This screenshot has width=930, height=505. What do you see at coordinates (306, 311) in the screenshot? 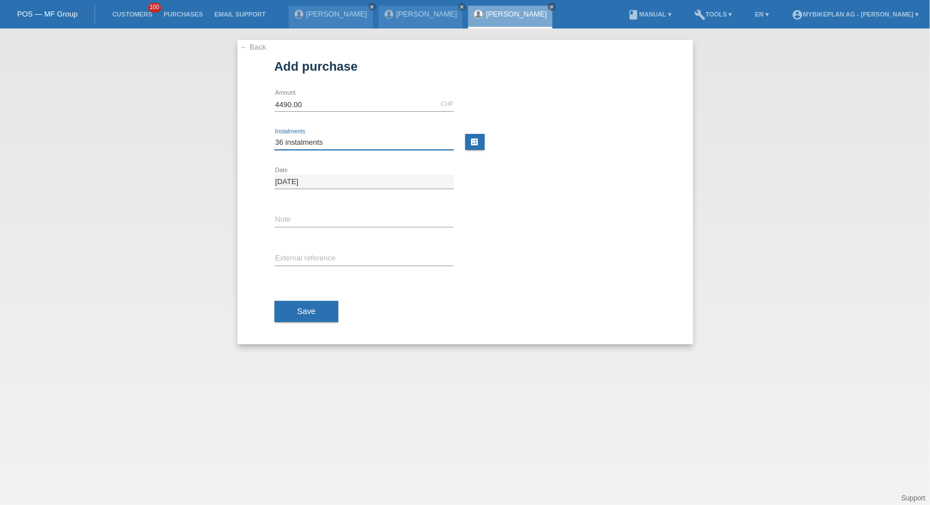
I see `span: Save` at bounding box center [306, 311].